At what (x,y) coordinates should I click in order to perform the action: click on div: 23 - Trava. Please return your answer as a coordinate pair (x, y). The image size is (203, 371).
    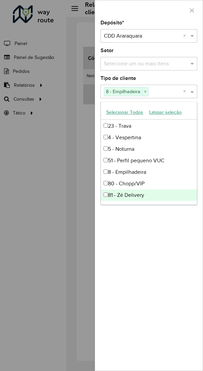
    Looking at the image, I should click on (149, 126).